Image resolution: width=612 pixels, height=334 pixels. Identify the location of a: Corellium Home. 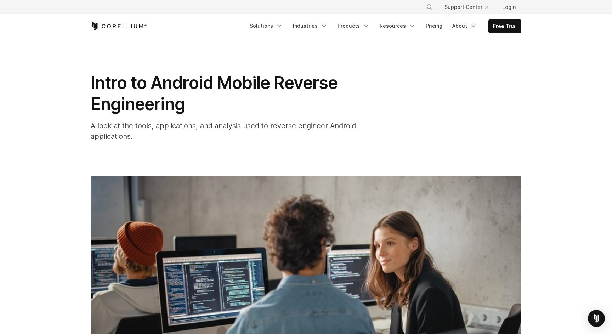
(119, 26).